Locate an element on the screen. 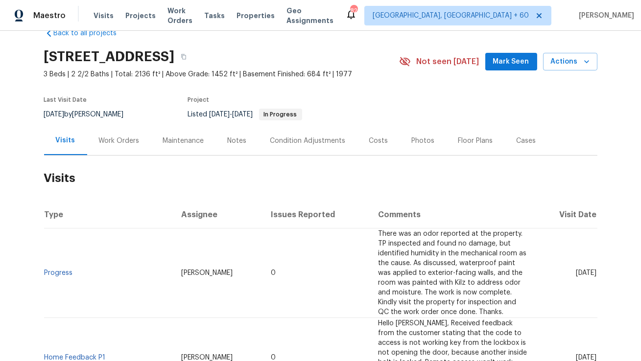 Image resolution: width=641 pixels, height=361 pixels. span: In Progress is located at coordinates (280, 115).